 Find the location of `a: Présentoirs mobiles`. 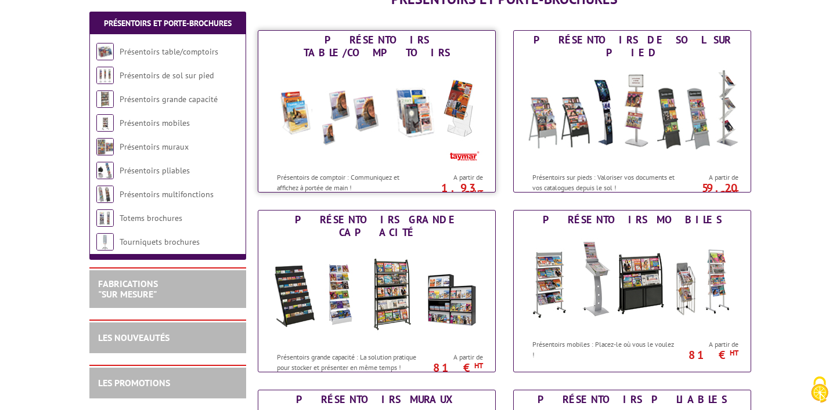

a: Présentoirs mobiles is located at coordinates (154, 123).